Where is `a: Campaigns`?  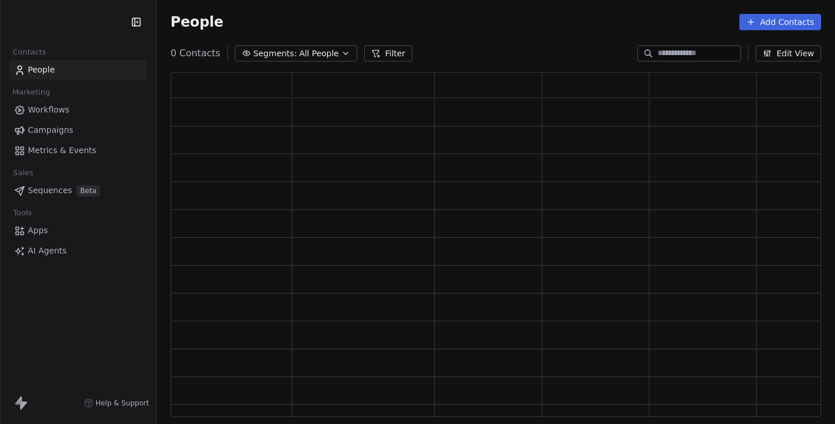 a: Campaigns is located at coordinates (78, 130).